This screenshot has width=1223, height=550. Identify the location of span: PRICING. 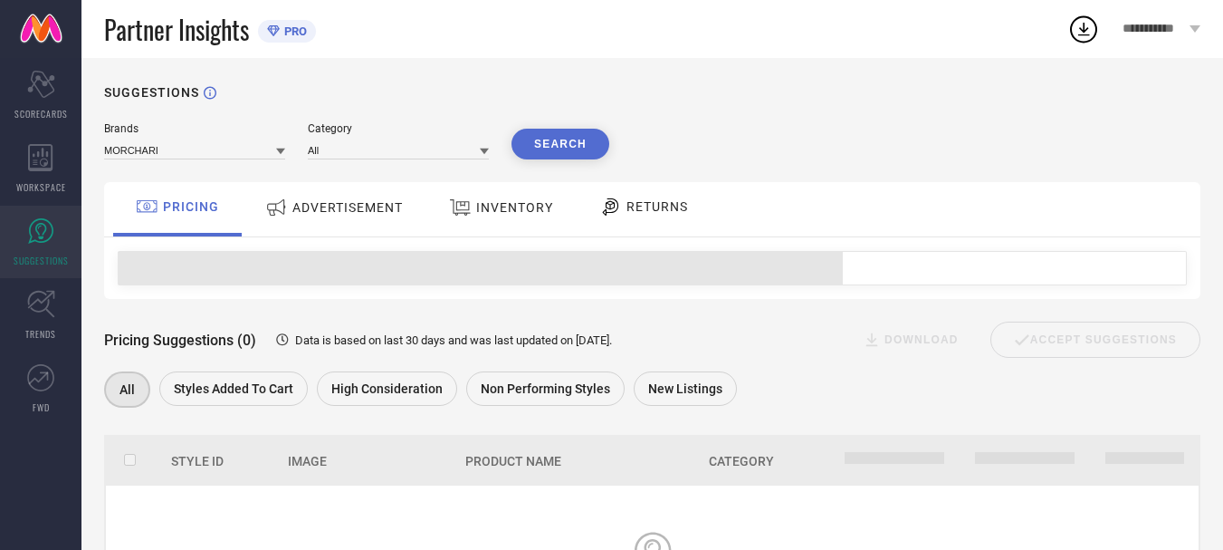
(191, 206).